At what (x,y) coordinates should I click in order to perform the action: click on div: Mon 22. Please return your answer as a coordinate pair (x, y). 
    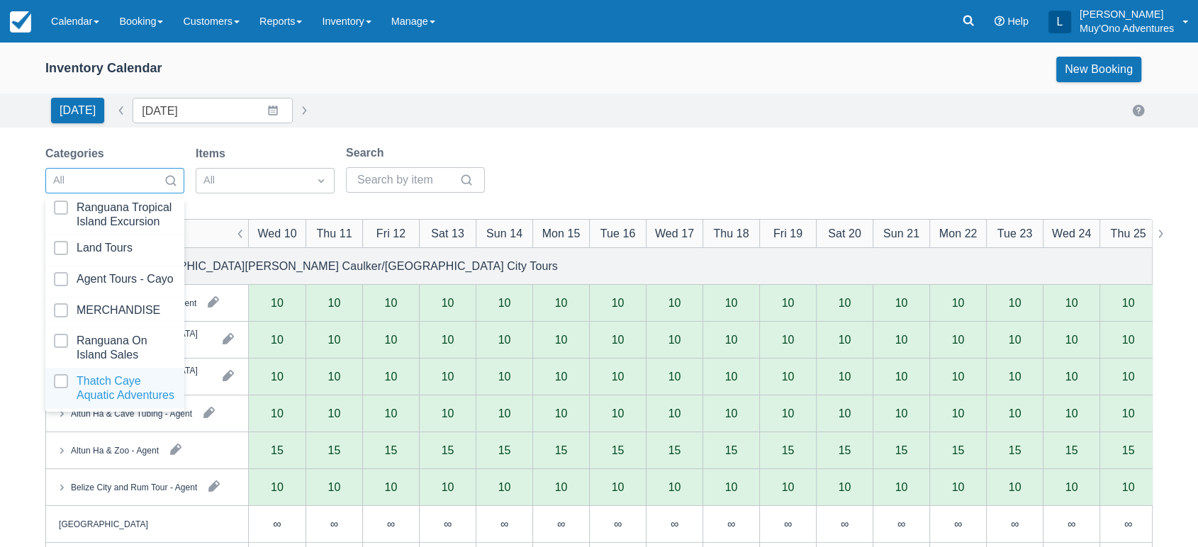
    Looking at the image, I should click on (958, 233).